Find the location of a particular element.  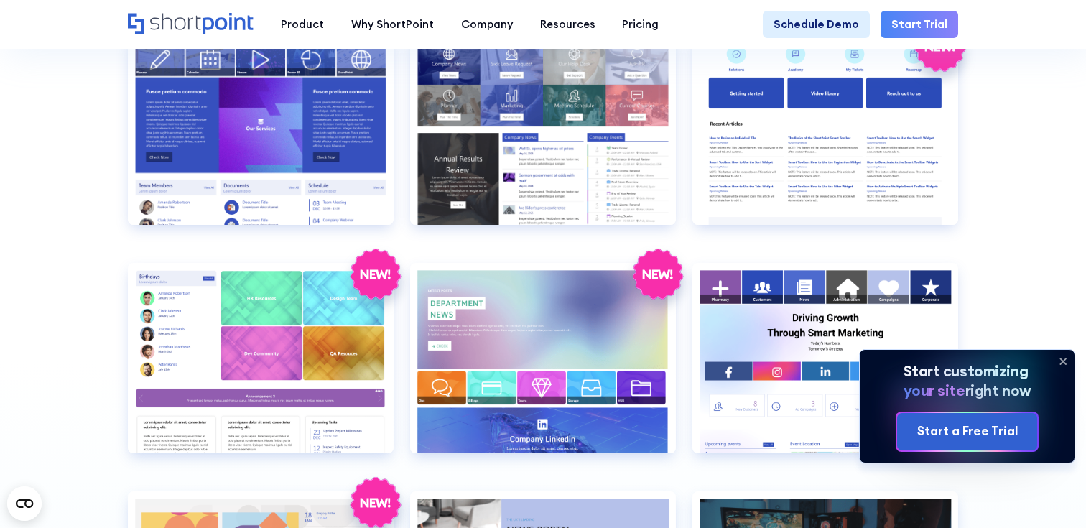

a: Knowledge Portal 3 is located at coordinates (543, 368).